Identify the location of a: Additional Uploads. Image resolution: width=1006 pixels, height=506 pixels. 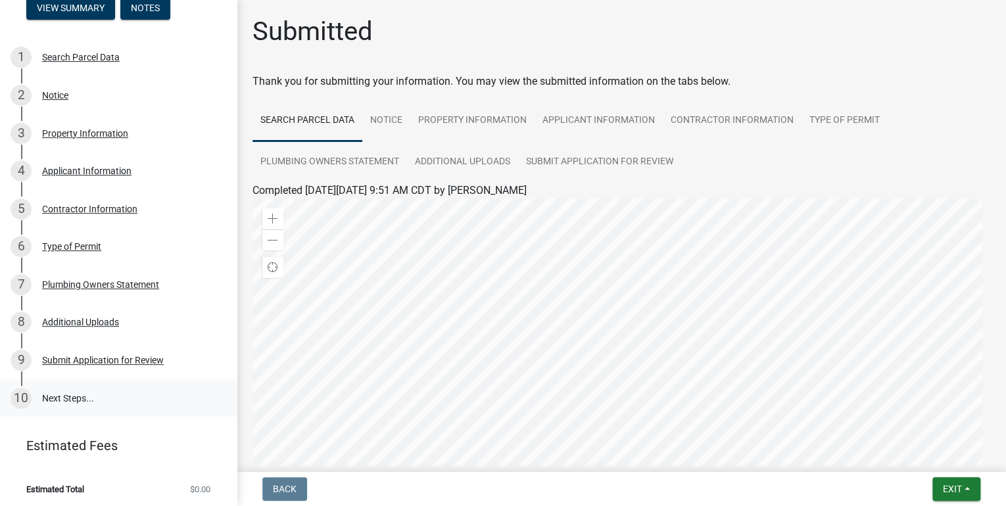
(462, 162).